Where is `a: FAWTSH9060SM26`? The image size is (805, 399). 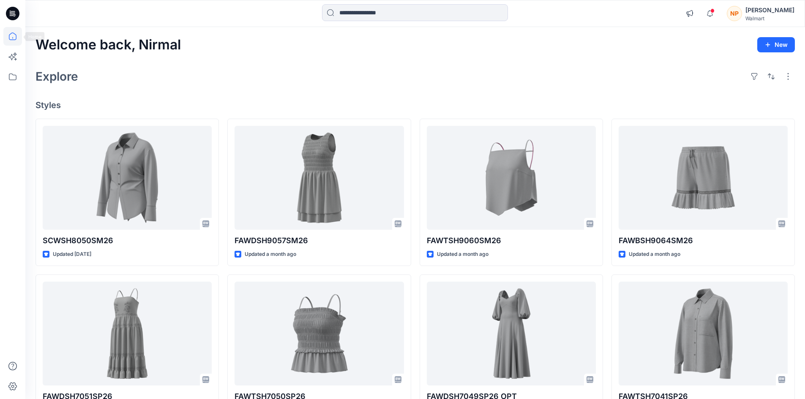
a: FAWTSH9060SM26 is located at coordinates (511, 178).